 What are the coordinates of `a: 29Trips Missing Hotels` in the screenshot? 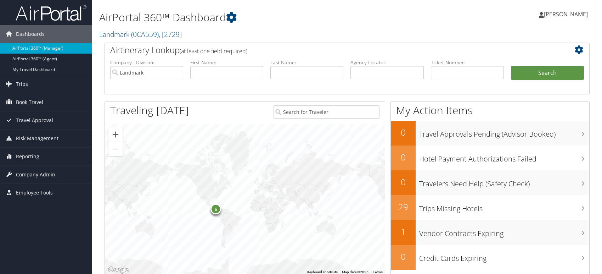 It's located at (490, 207).